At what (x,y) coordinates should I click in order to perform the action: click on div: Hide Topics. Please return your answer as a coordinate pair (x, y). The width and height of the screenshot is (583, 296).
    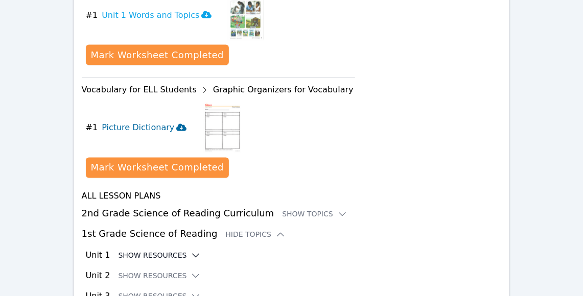
    Looking at the image, I should click on (255, 235).